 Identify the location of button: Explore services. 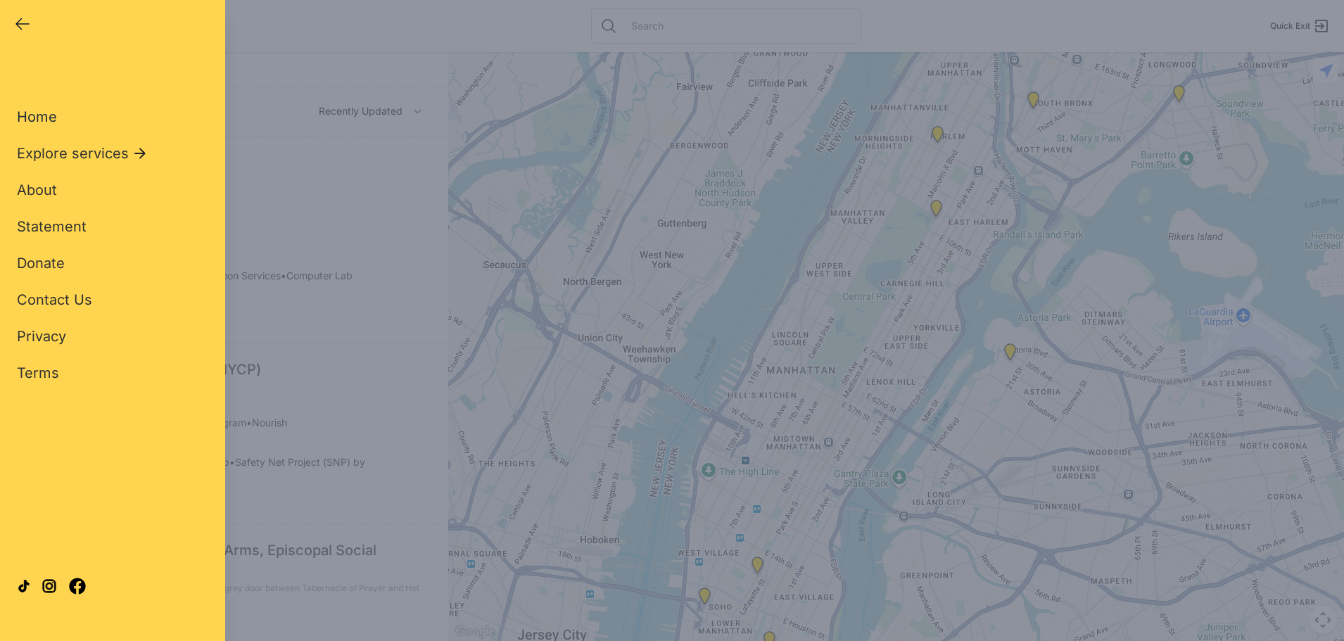
(82, 153).